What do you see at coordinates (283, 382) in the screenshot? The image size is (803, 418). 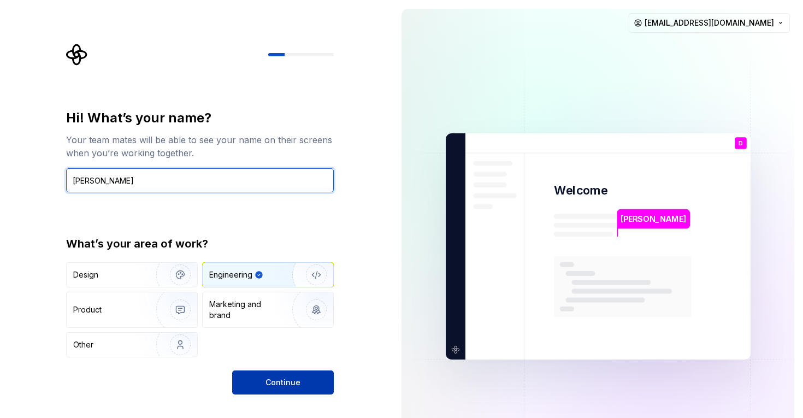 I see `span: Continue` at bounding box center [283, 382].